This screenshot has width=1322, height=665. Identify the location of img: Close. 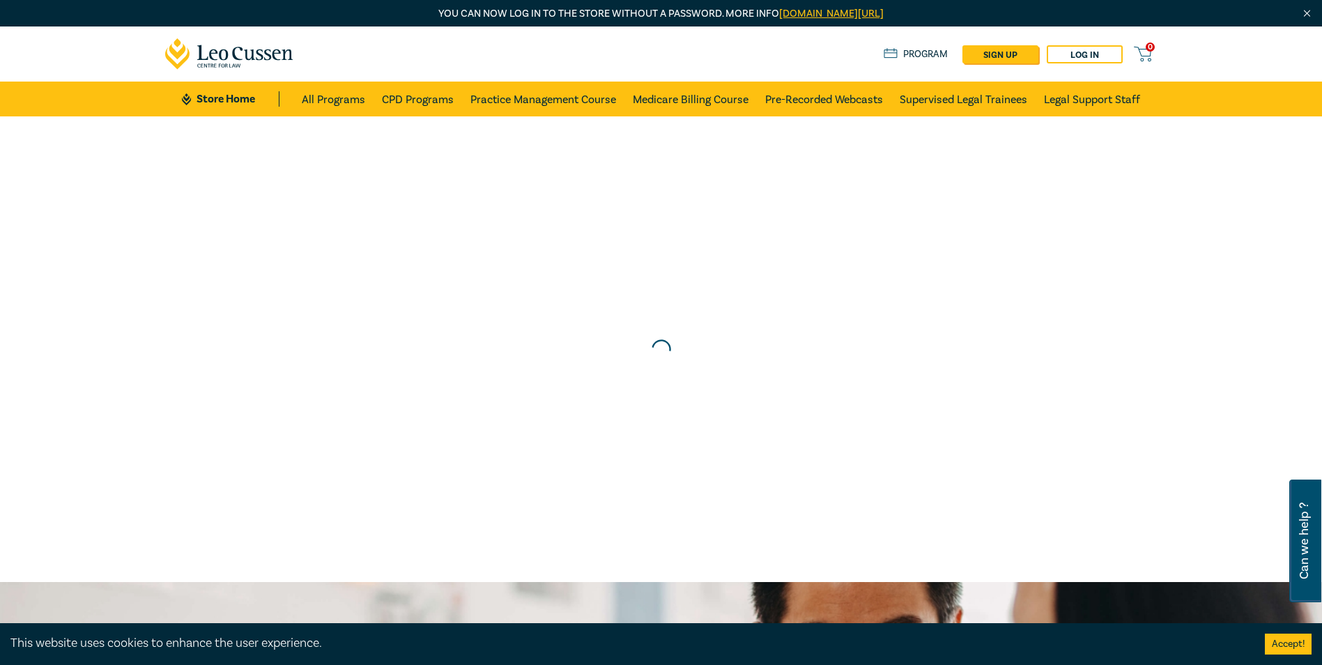
(1306, 13).